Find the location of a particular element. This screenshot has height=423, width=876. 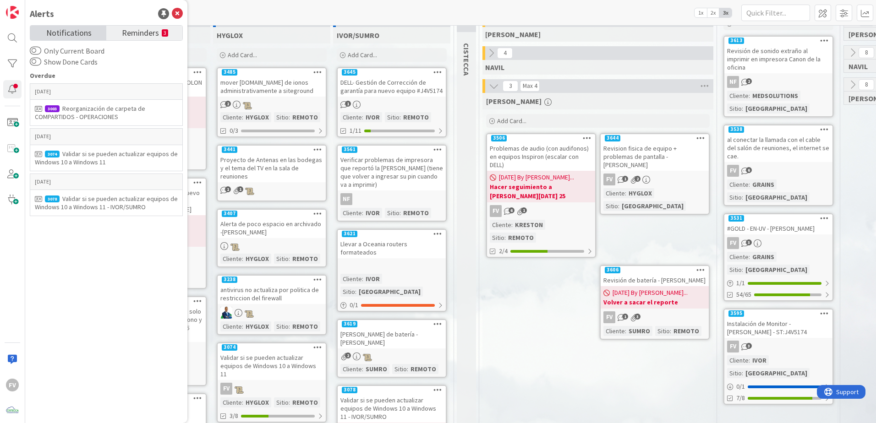

button: Show Done Cards is located at coordinates (35, 62).